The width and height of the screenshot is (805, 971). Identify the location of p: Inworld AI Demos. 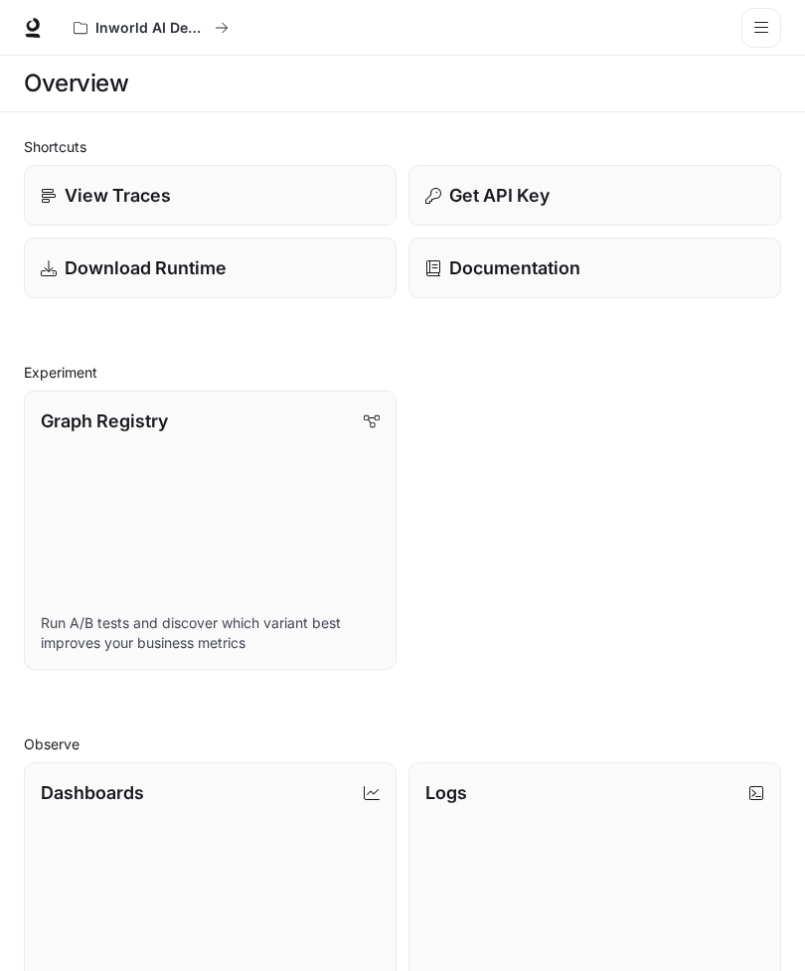
(151, 28).